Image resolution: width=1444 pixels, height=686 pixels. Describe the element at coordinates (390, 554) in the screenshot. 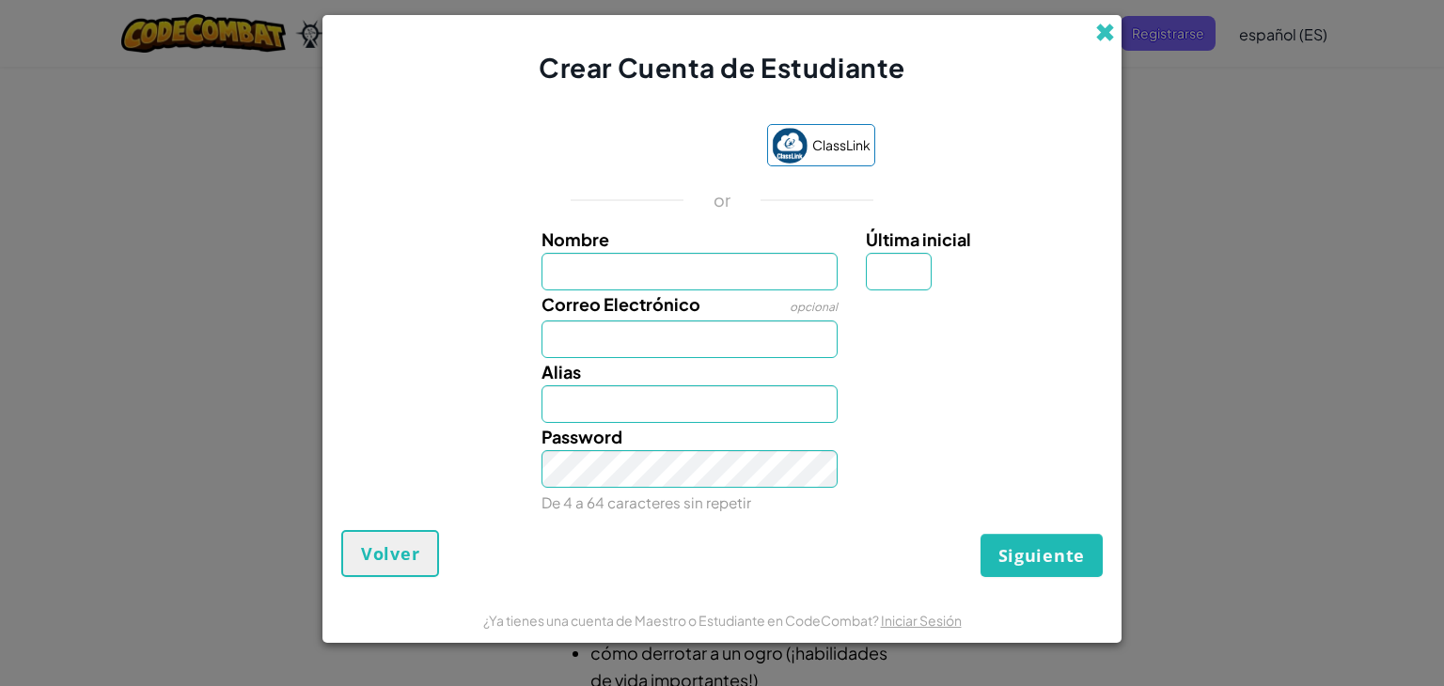

I see `span: Volver` at that location.